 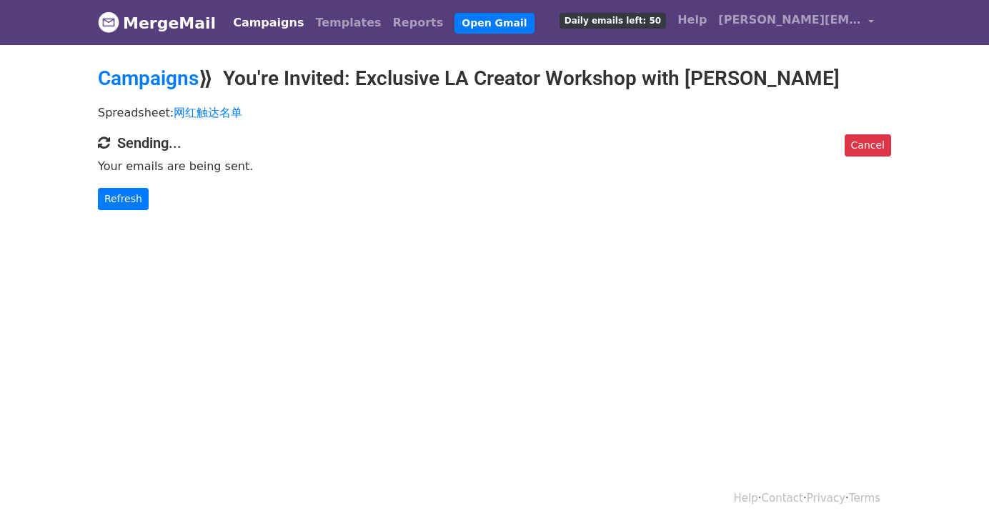 I want to click on span: Daily emails left: 50, so click(x=612, y=21).